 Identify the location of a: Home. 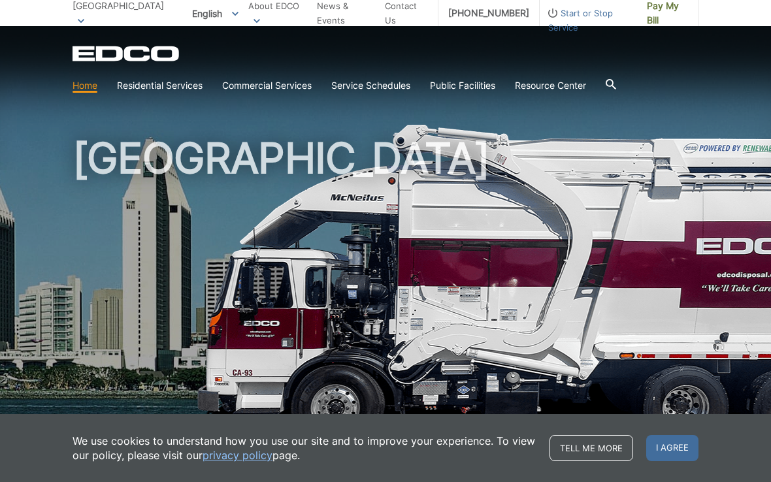
(85, 86).